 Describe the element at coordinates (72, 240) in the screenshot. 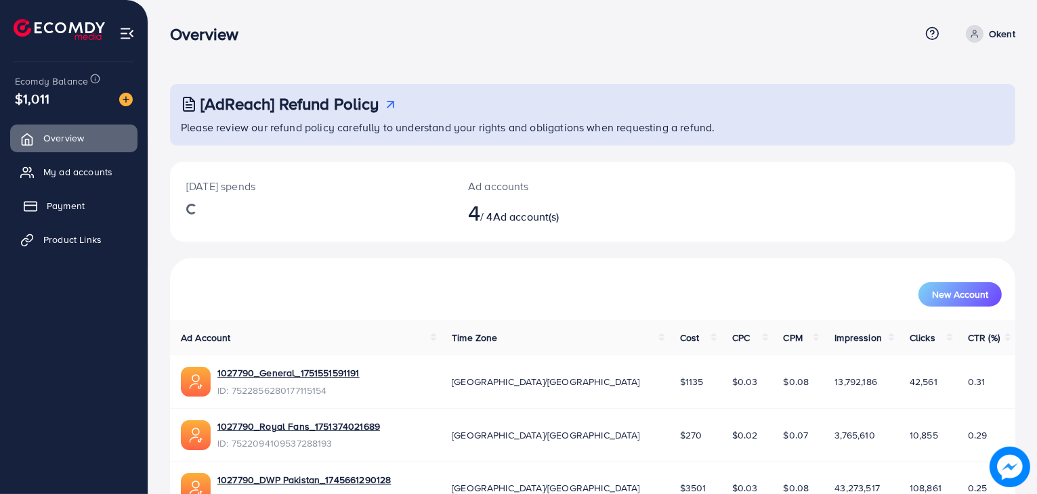

I see `span: Product Links` at that location.